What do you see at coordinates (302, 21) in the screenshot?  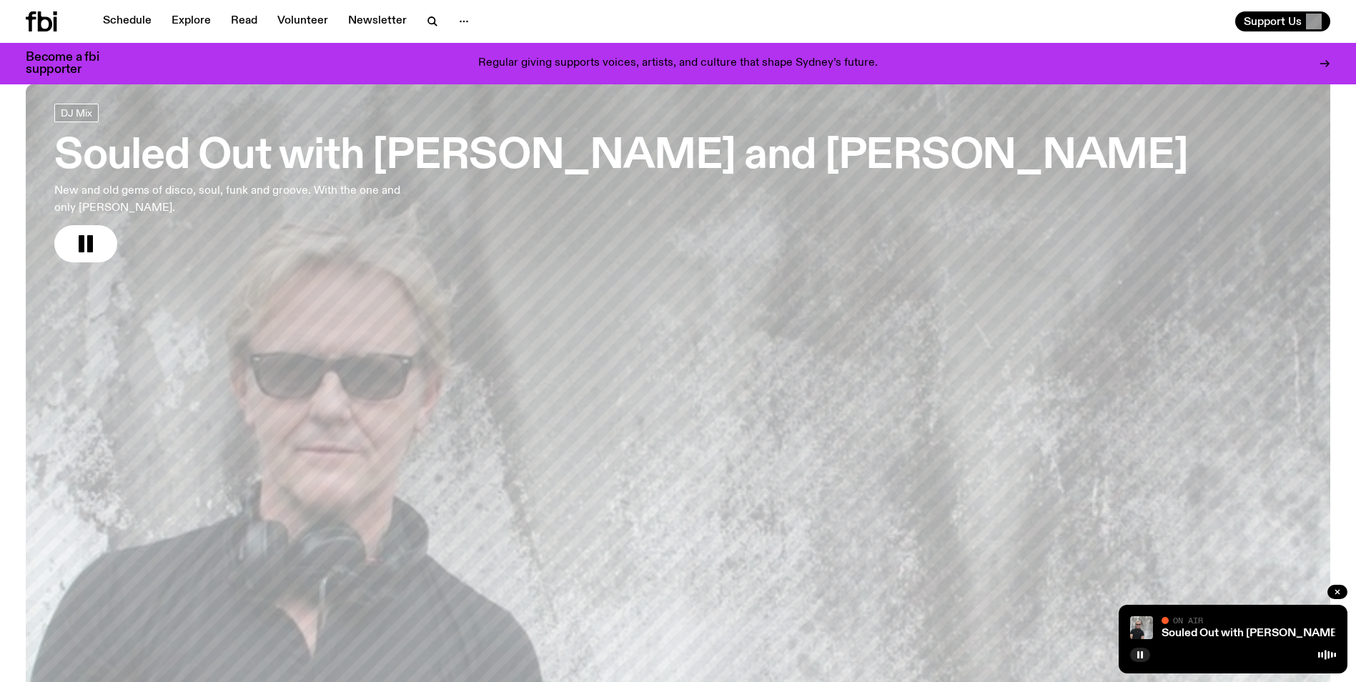 I see `a: Volunteer` at bounding box center [302, 21].